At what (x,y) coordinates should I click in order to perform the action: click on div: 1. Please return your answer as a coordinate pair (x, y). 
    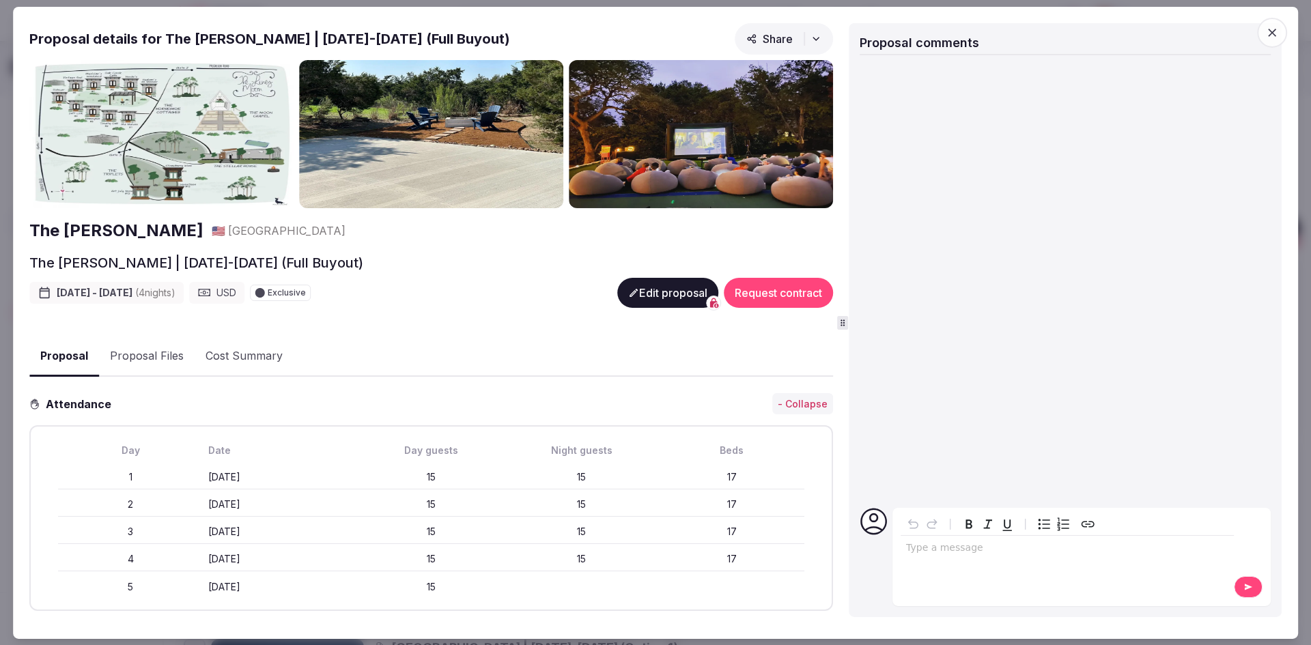
    Looking at the image, I should click on (130, 477).